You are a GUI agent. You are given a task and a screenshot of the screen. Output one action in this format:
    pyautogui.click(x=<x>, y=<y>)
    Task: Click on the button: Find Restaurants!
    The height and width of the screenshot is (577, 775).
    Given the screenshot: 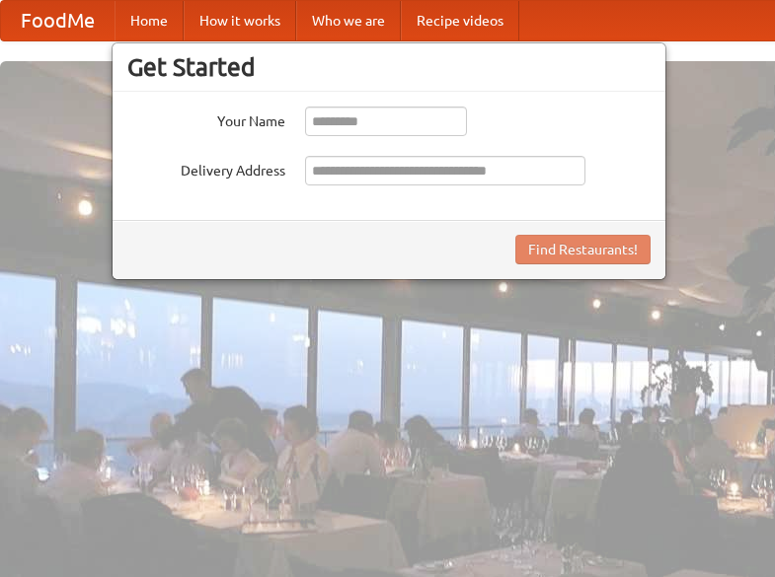 What is the action you would take?
    pyautogui.click(x=582, y=250)
    